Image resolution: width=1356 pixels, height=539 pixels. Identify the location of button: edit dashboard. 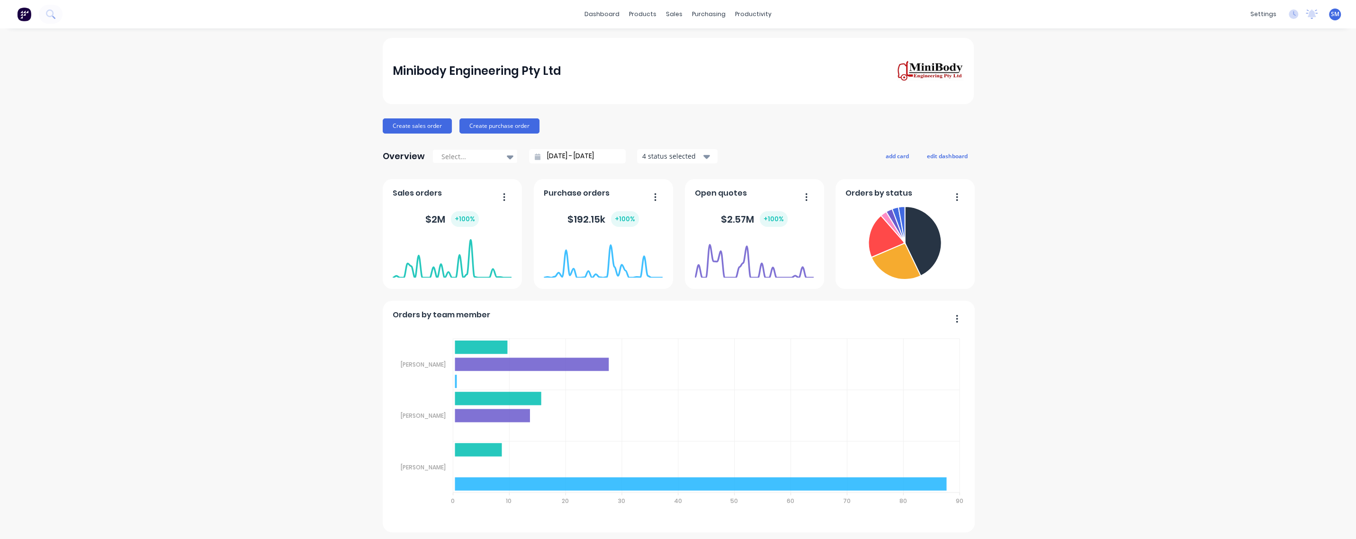
(947, 156).